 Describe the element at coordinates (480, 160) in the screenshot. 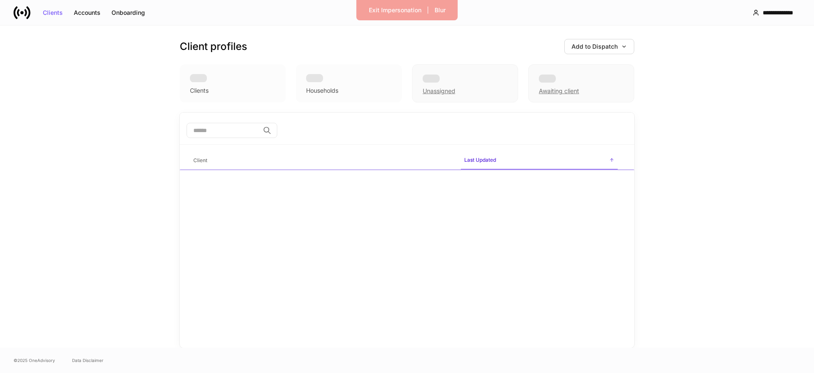

I see `h6: Last Updated` at that location.